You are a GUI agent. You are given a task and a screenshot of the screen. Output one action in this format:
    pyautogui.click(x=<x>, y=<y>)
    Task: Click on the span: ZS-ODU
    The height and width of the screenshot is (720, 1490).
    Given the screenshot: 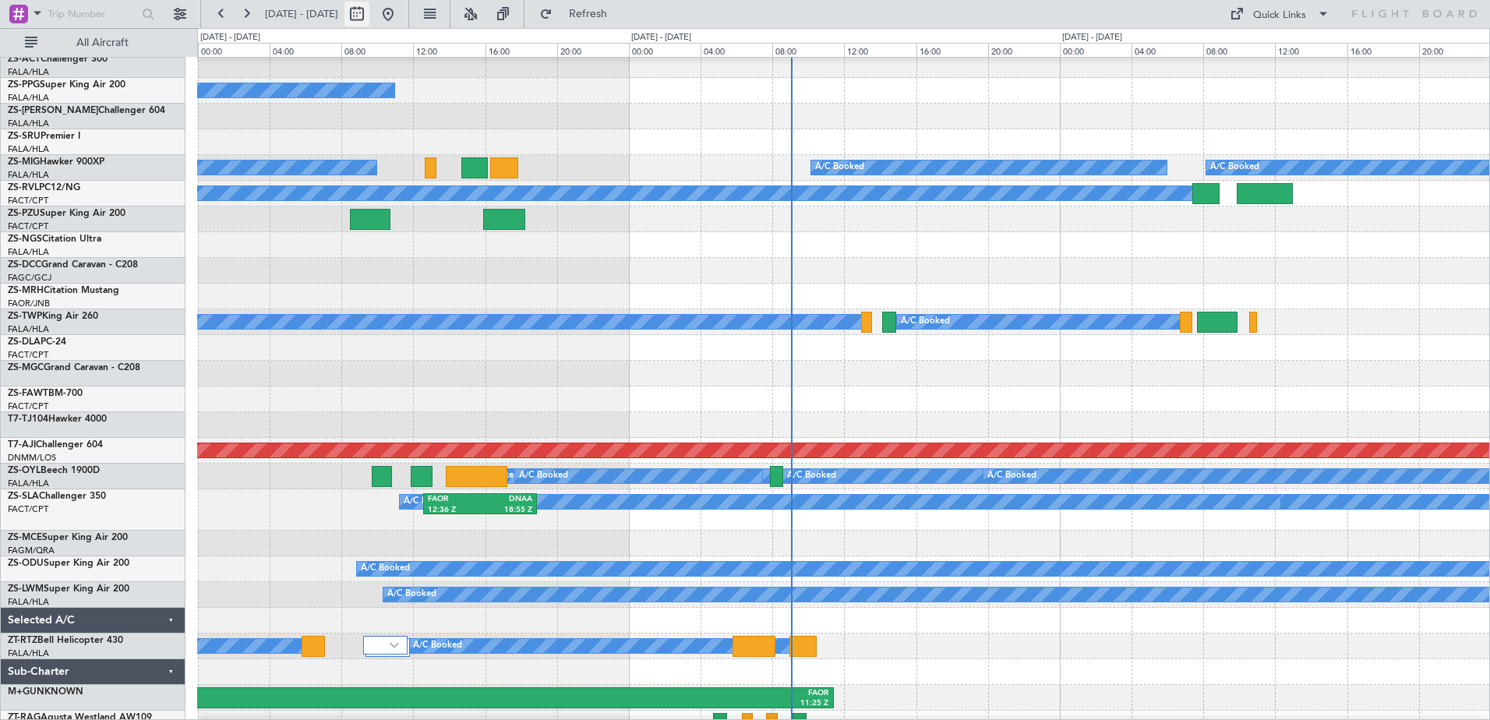 What is the action you would take?
    pyautogui.click(x=26, y=563)
    